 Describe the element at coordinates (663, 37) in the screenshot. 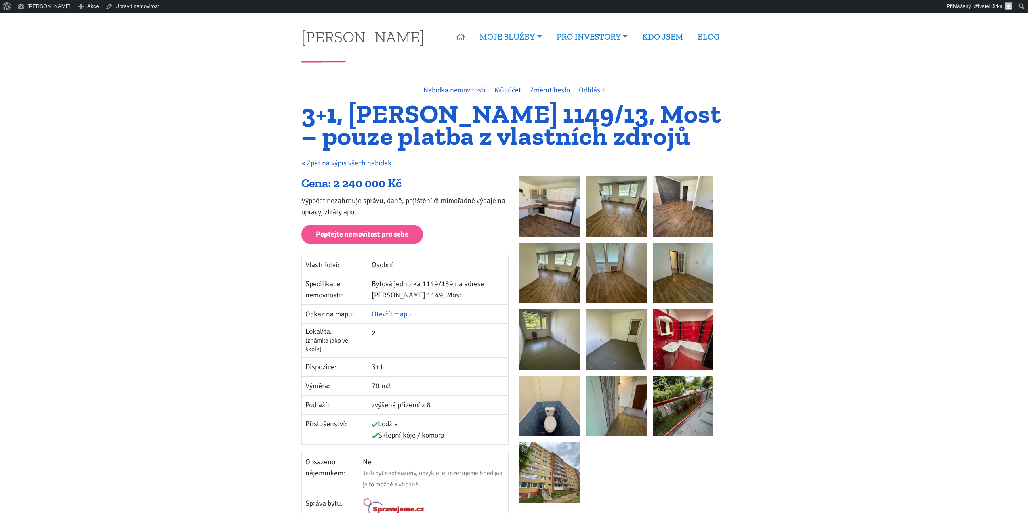

I see `a: KDO JSEM` at that location.